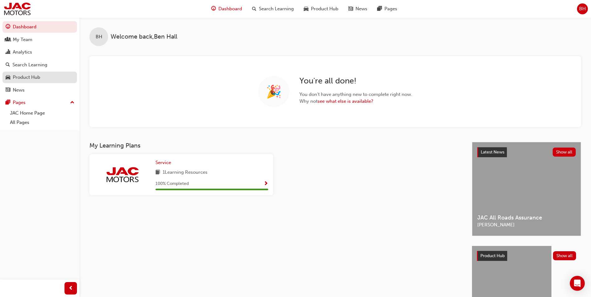 This screenshot has height=297, width=591. I want to click on span: Latest News, so click(492, 152).